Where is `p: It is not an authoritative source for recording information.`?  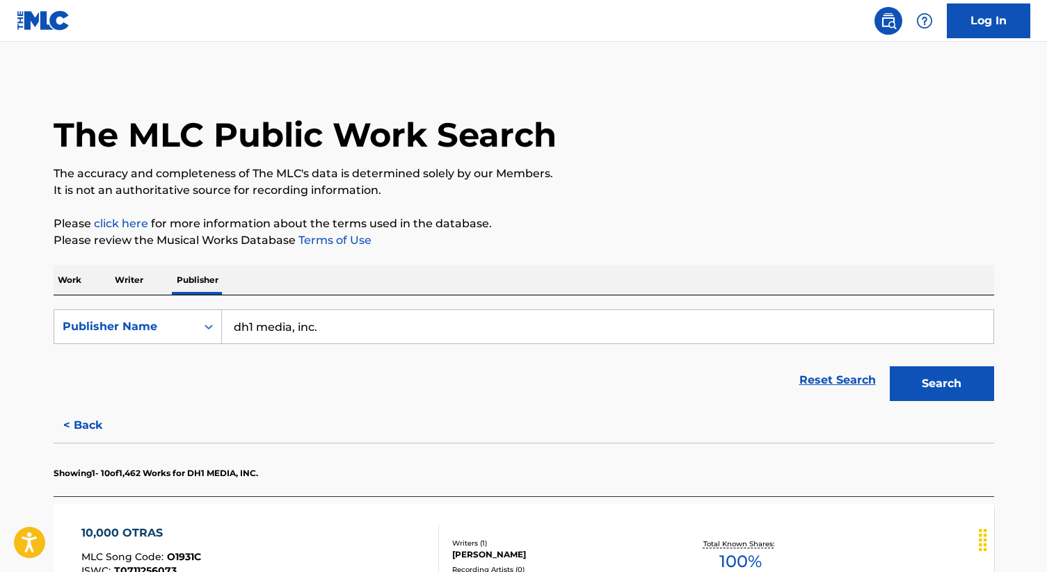
p: It is not an authoritative source for recording information. is located at coordinates (524, 191).